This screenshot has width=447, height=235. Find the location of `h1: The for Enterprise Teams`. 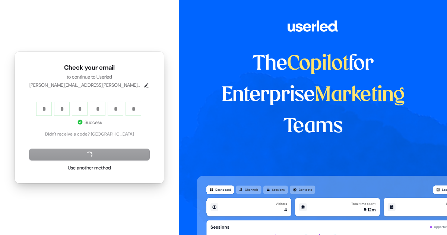

h1: The for Enterprise Teams is located at coordinates (313, 95).